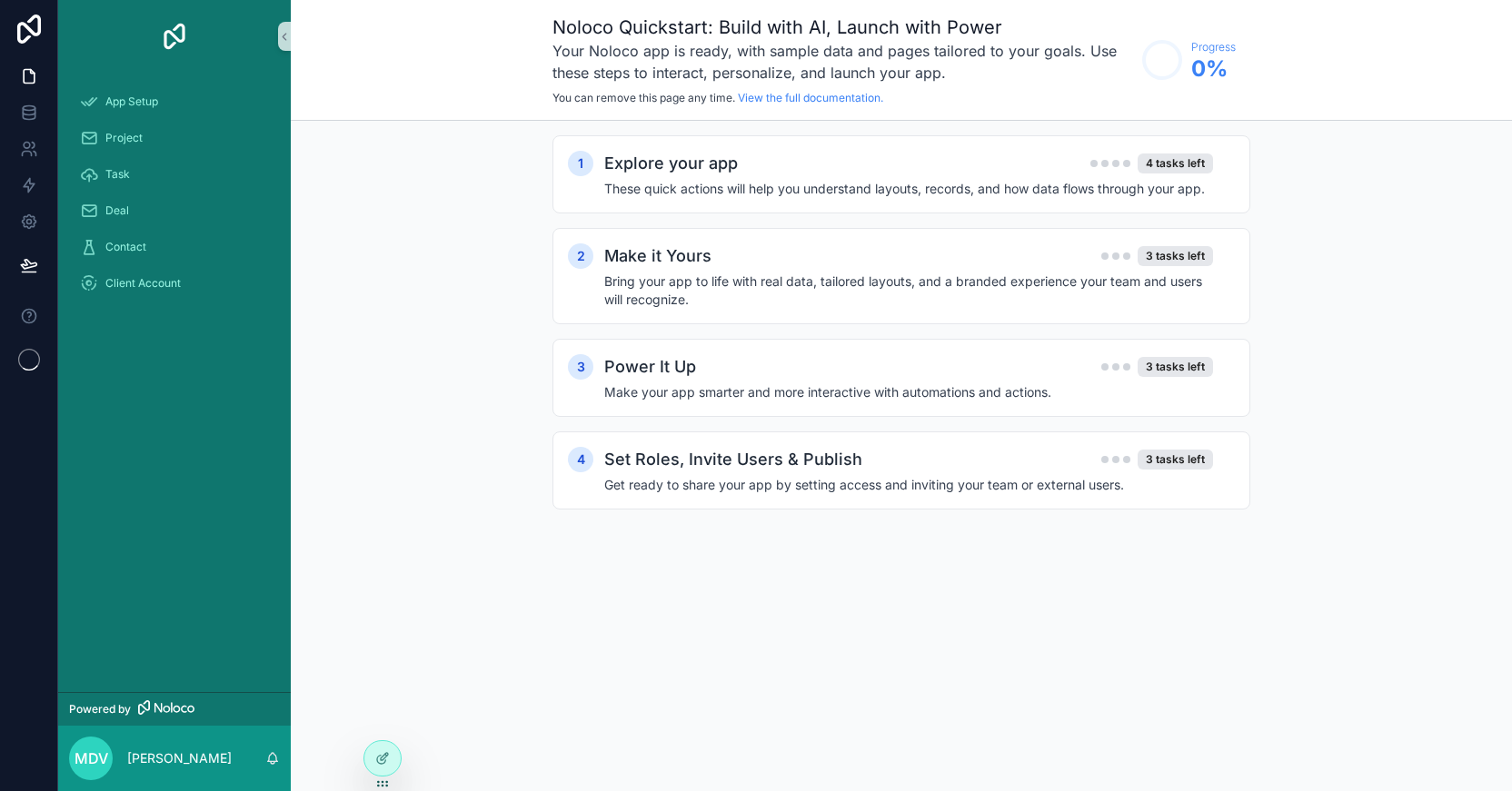  What do you see at coordinates (125, 247) in the screenshot?
I see `span: Contact` at bounding box center [125, 247].